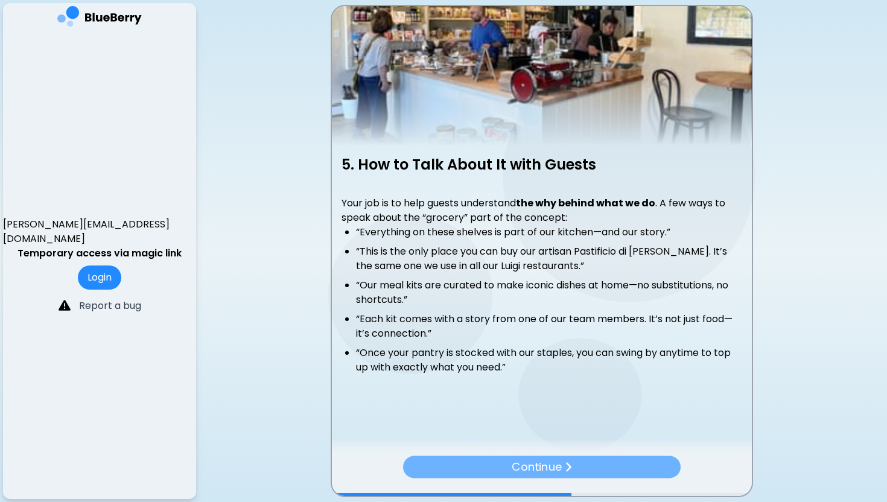 The image size is (887, 502). What do you see at coordinates (542, 211) in the screenshot?
I see `p: Your job is to help guests understand . A few ways to speak about the “grocery” part of the concept:` at bounding box center [542, 211].